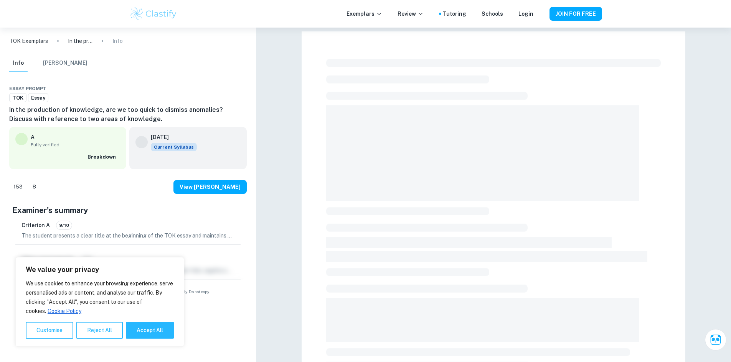  What do you see at coordinates (575, 14) in the screenshot?
I see `button: JOIN FOR FREE` at bounding box center [575, 14].